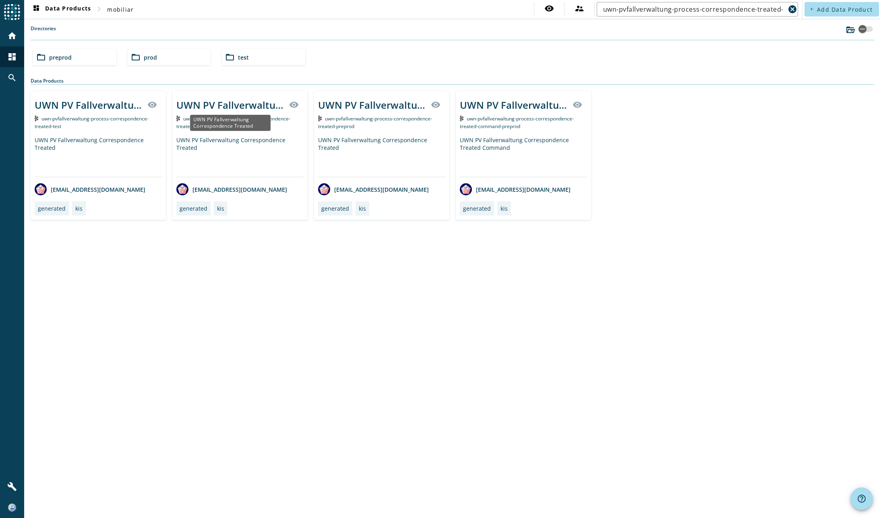 The width and height of the screenshot is (881, 518). I want to click on mat-icon: chevron_right, so click(99, 9).